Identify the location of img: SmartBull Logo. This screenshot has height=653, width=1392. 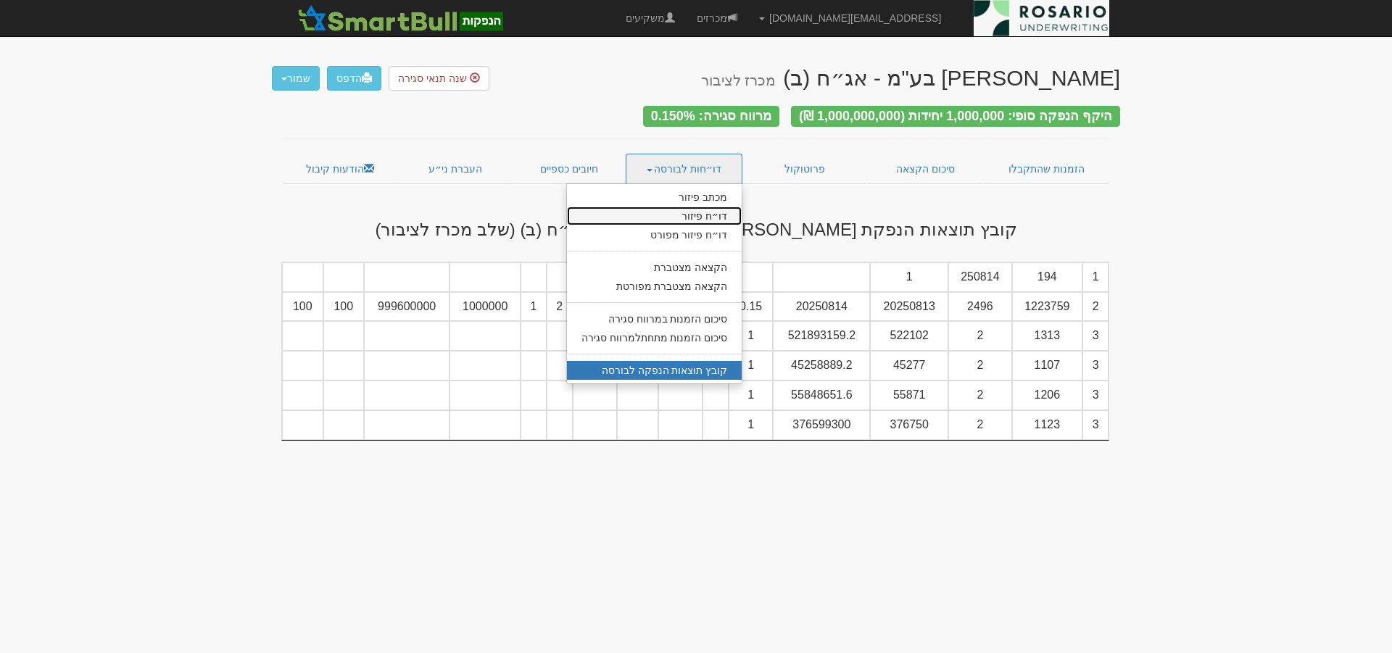
(400, 18).